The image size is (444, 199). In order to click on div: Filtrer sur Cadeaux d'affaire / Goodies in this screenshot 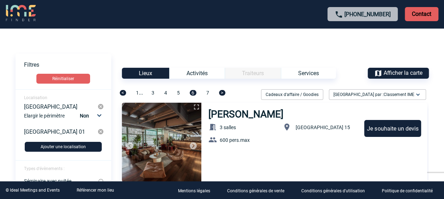, I will do `click(292, 95)`.